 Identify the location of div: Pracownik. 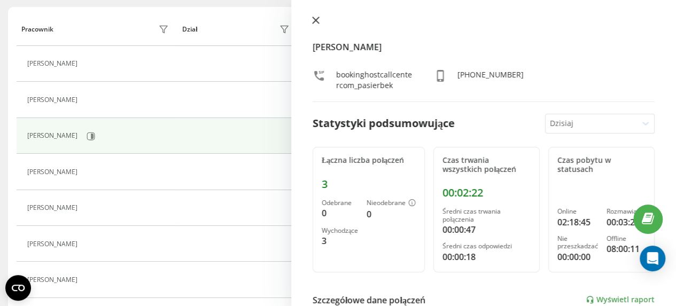
(37, 29).